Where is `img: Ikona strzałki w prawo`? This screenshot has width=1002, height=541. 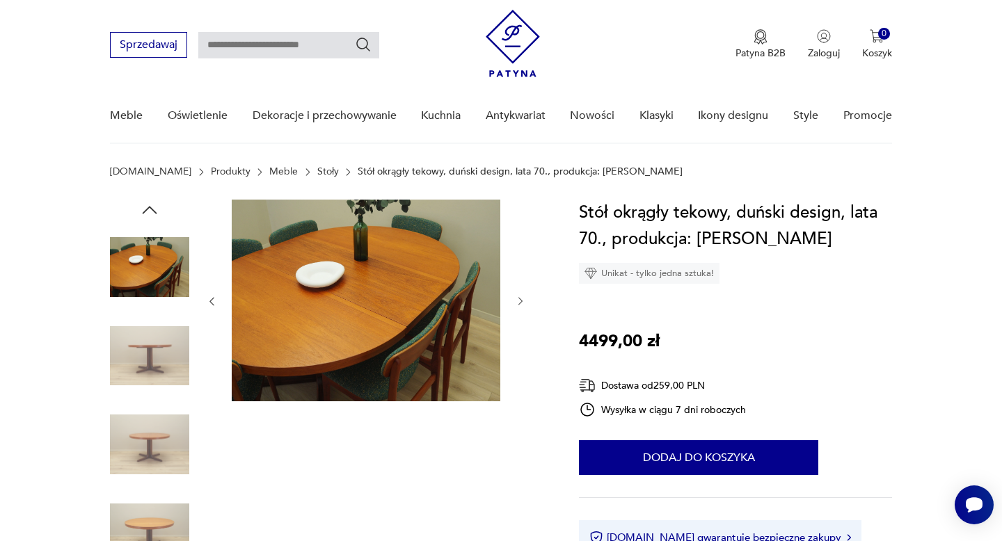
img: Ikona strzałki w prawo is located at coordinates (849, 538).